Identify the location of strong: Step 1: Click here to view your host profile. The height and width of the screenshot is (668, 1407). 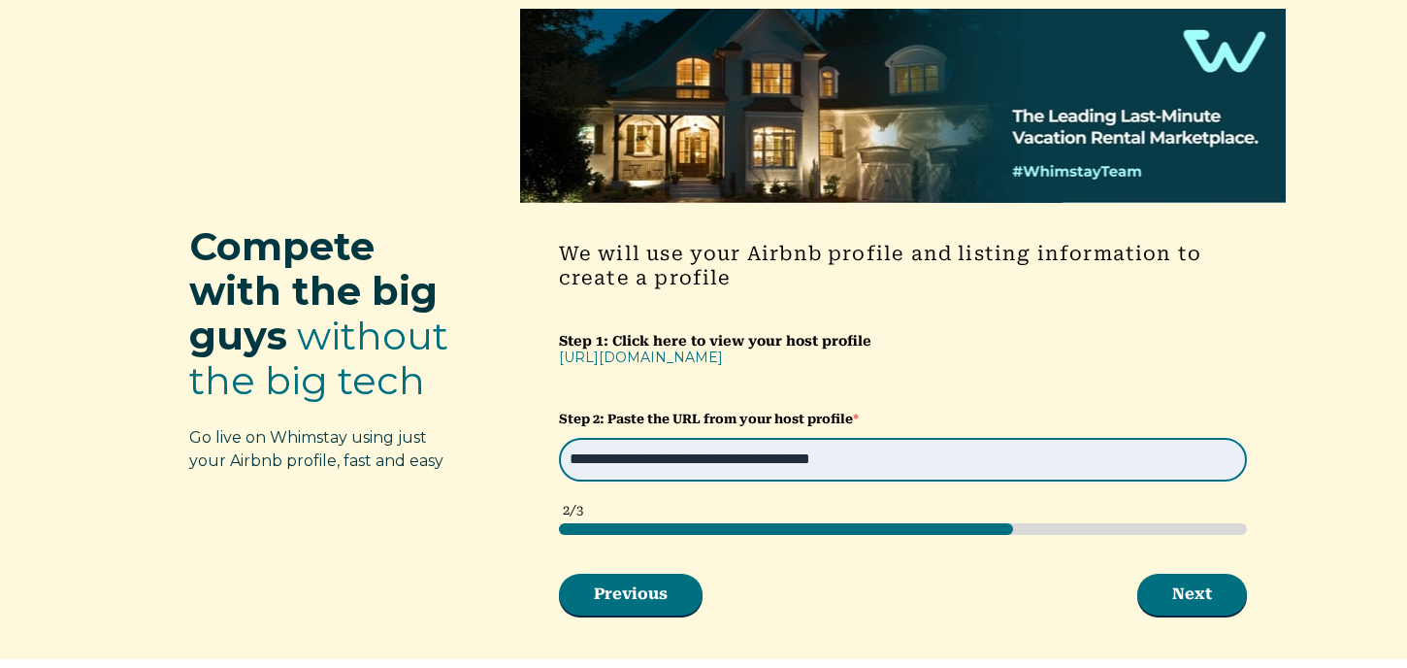
(715, 341).